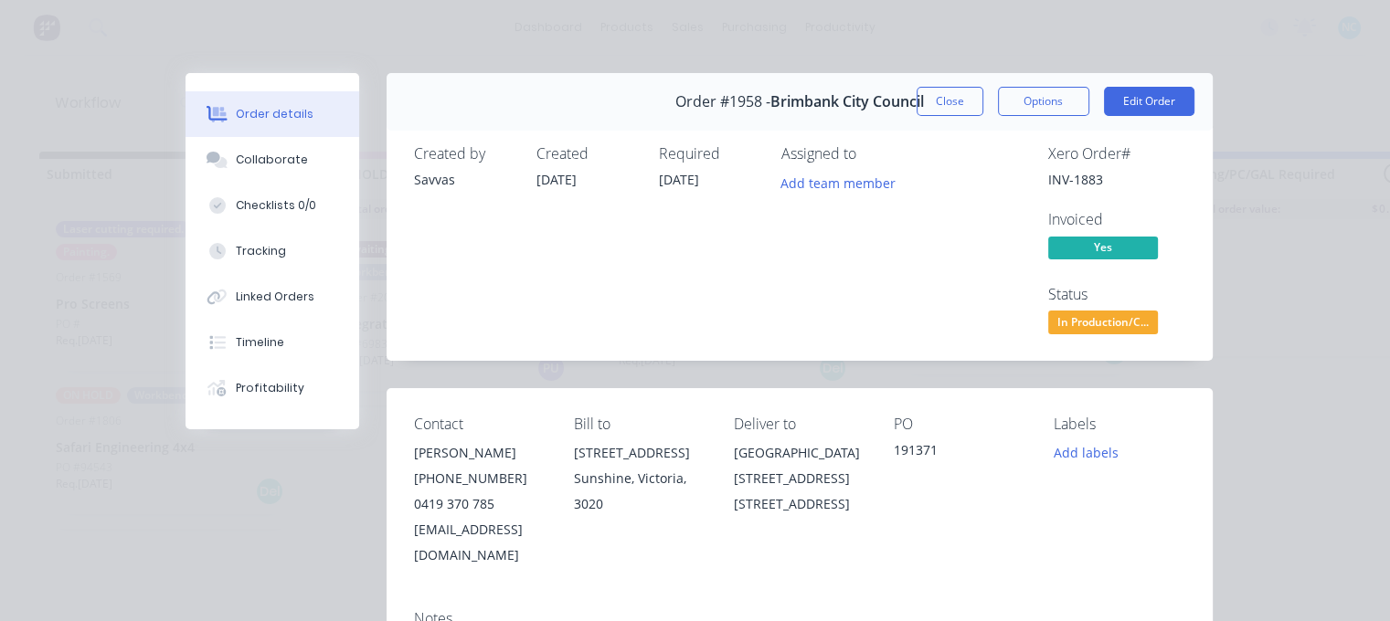  What do you see at coordinates (272, 206) in the screenshot?
I see `button: Checklists 0/0` at bounding box center [272, 206].